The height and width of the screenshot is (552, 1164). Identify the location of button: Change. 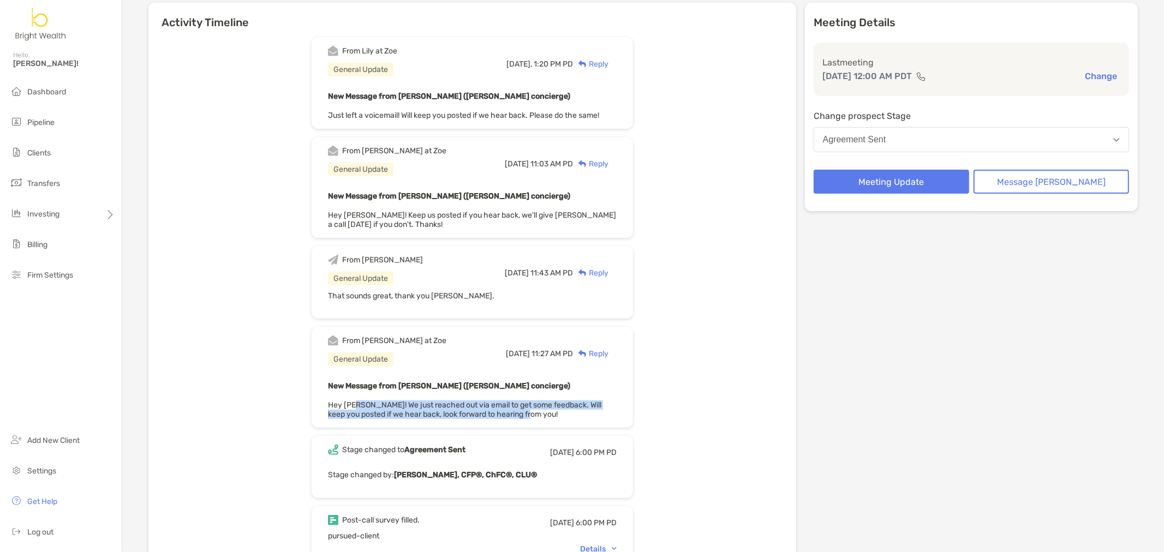
(1101, 76).